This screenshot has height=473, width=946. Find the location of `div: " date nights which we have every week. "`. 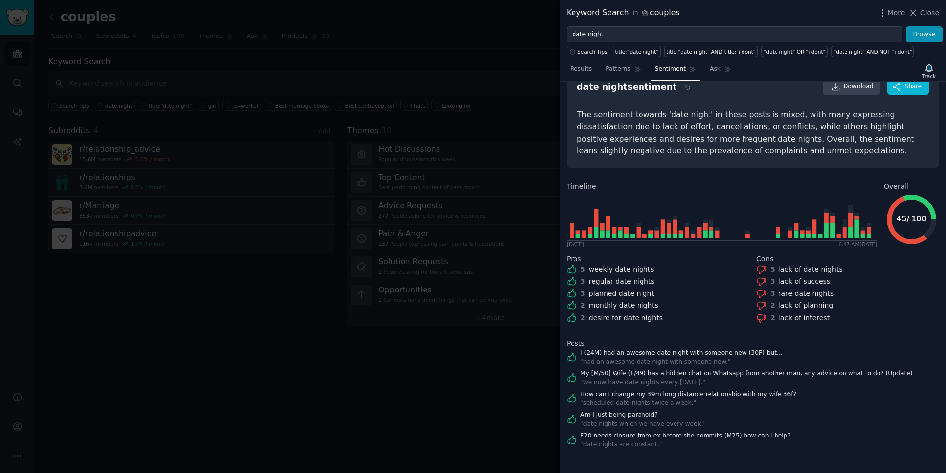

div: " date nights which we have every week. " is located at coordinates (643, 424).